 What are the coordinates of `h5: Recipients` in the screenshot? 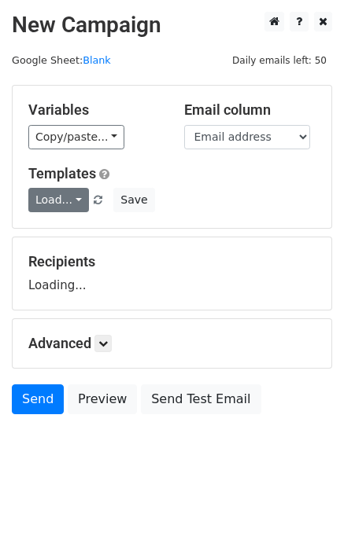 It's located at (171, 262).